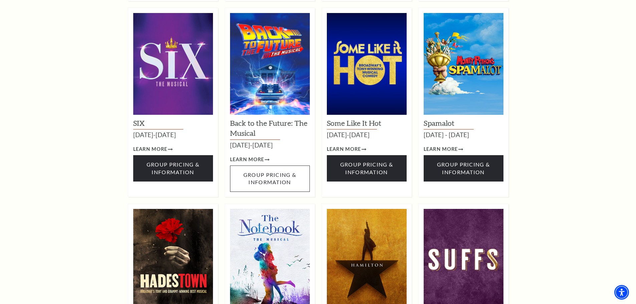 The image size is (636, 304). Describe the element at coordinates (621, 292) in the screenshot. I see `div: Accessibility Menu` at that location.